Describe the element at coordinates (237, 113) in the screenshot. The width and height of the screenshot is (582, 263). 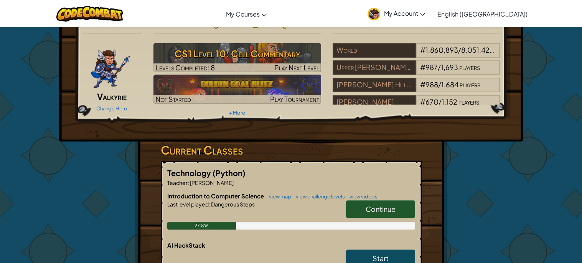
I see `a: + More` at that location.